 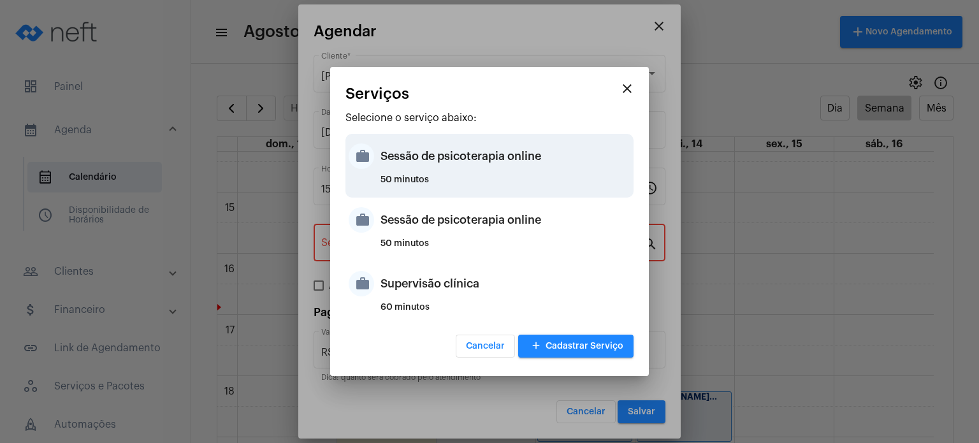 I want to click on span: Cadastrar Serviço, so click(x=576, y=346).